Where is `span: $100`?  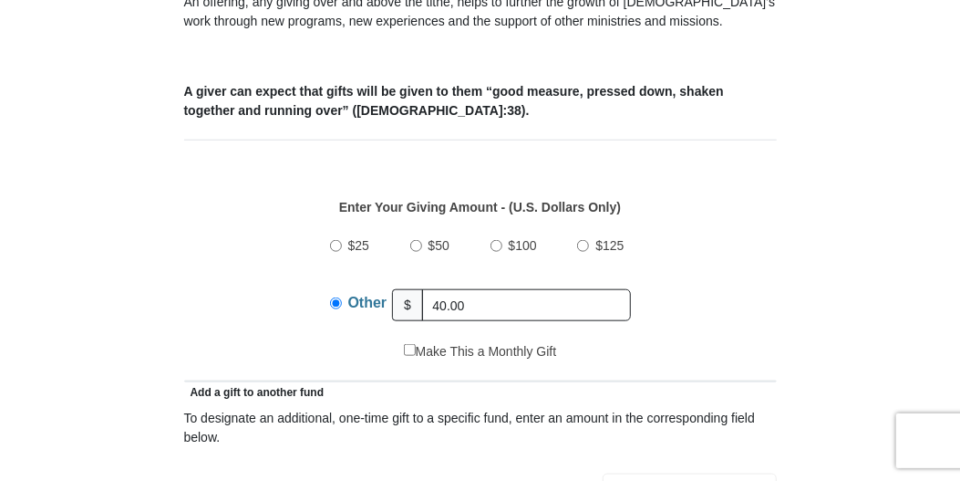 span: $100 is located at coordinates (523, 245).